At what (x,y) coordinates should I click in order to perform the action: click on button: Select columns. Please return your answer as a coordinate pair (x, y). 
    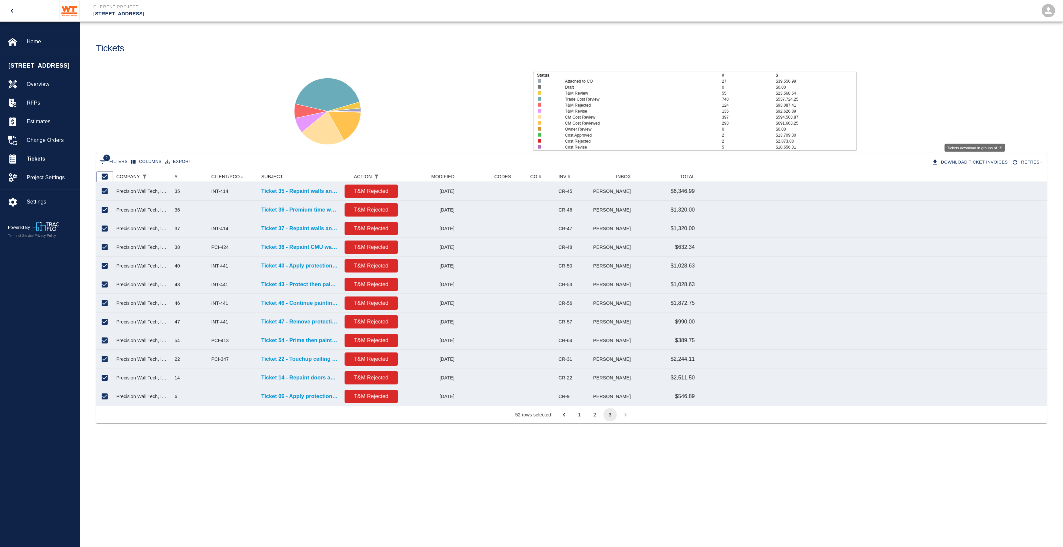
    Looking at the image, I should click on (146, 162).